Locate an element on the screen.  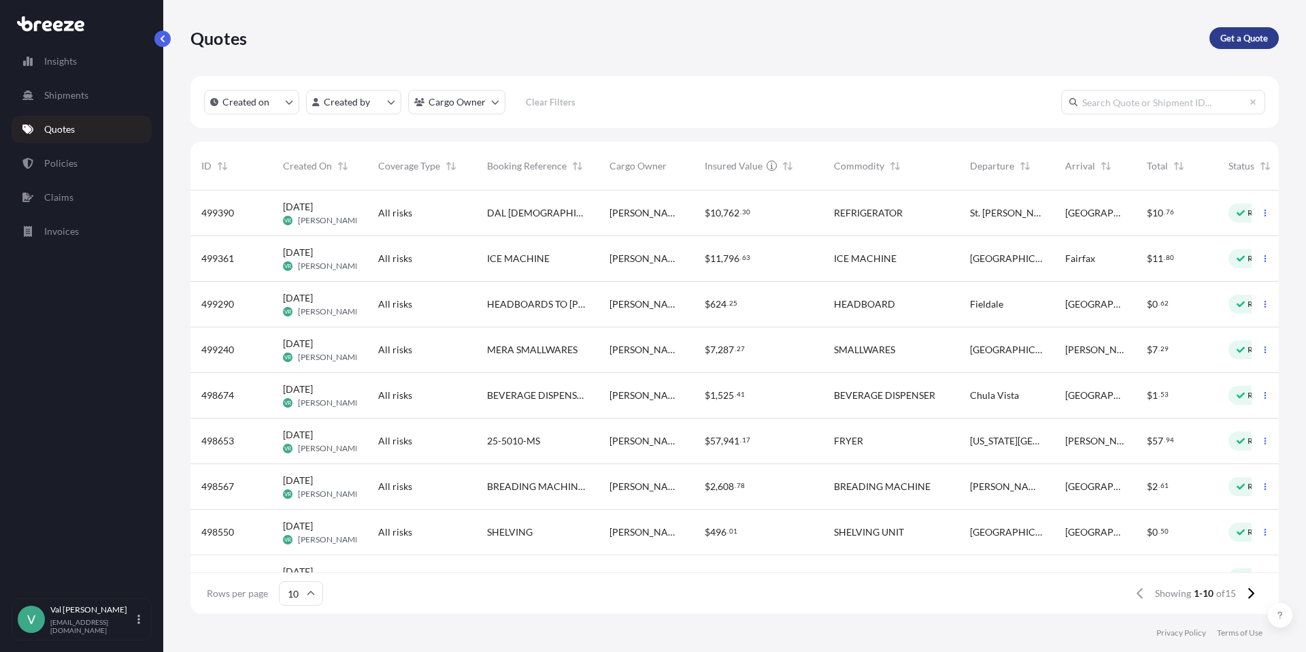
span: 10 is located at coordinates (715, 213).